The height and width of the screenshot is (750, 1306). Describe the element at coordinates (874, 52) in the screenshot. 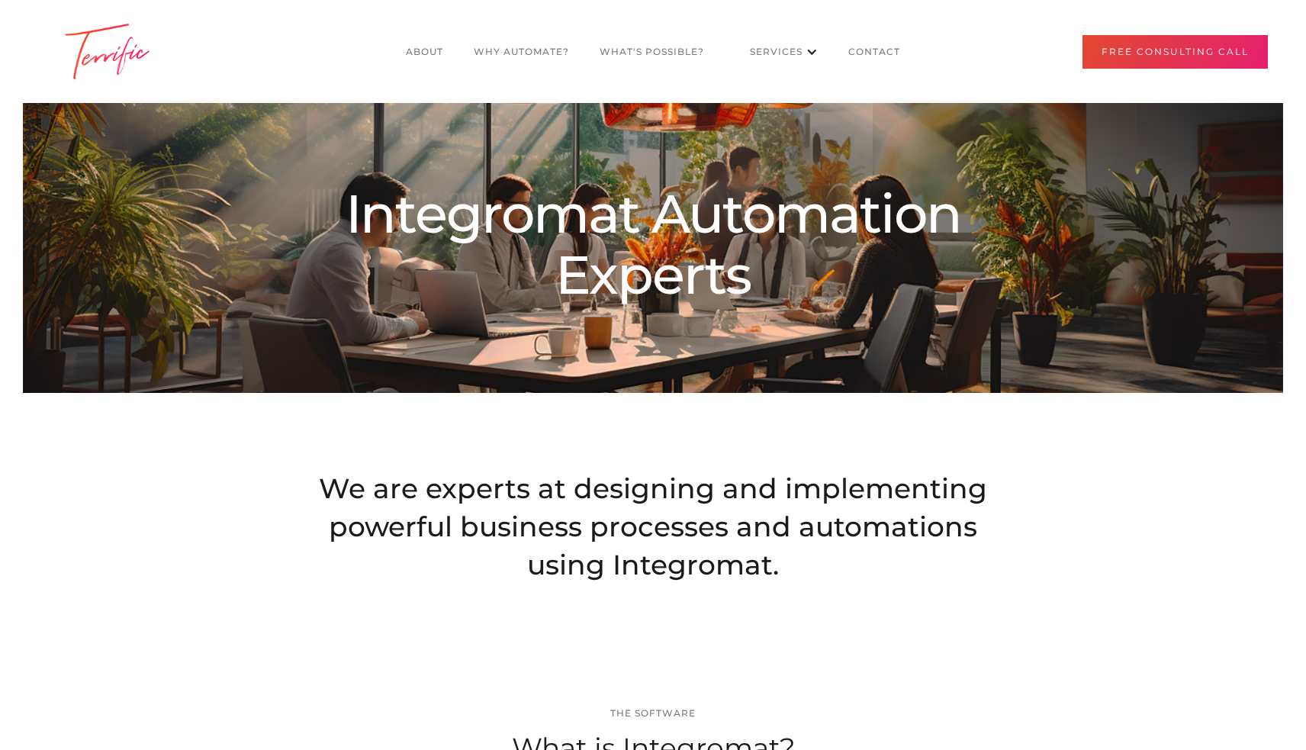

I see `a: CONTACT` at that location.